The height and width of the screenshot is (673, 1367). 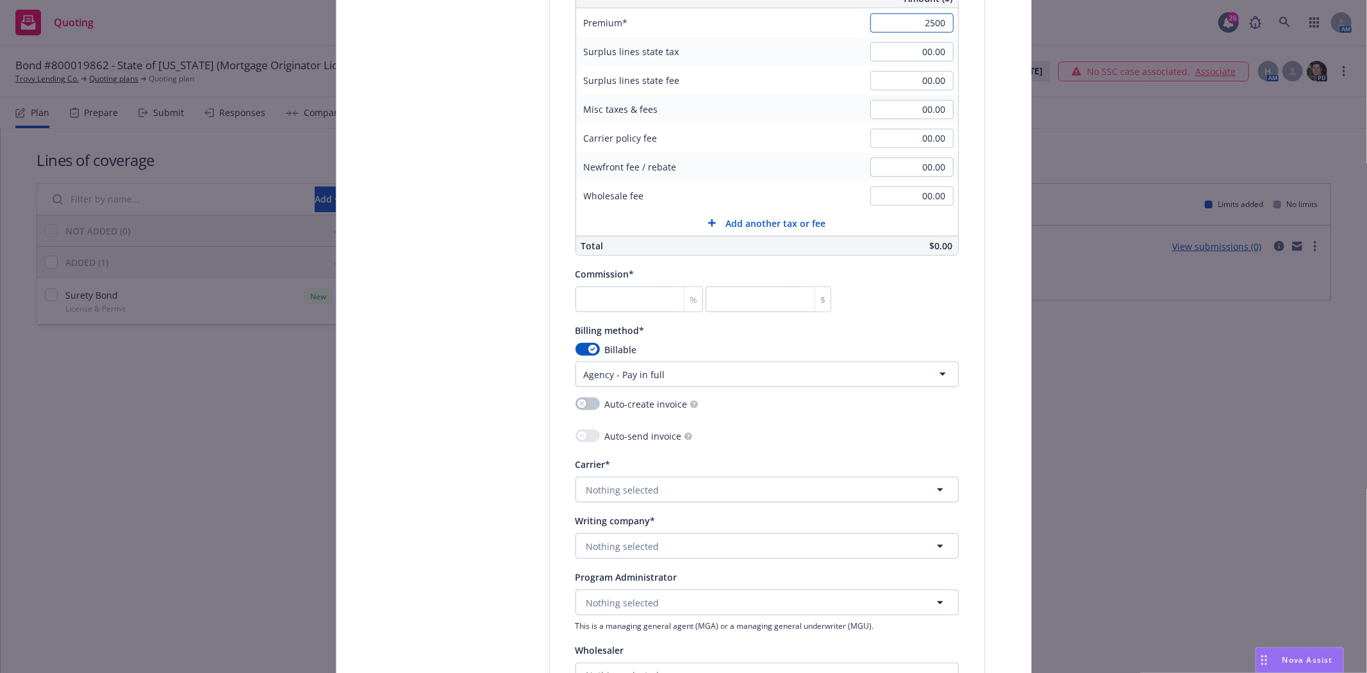 I want to click on span: Surplus lines state fee, so click(x=632, y=80).